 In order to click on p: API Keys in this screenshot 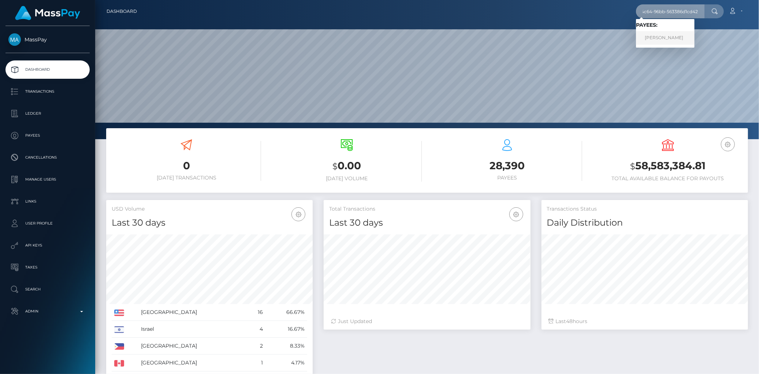, I will do `click(48, 245)`.